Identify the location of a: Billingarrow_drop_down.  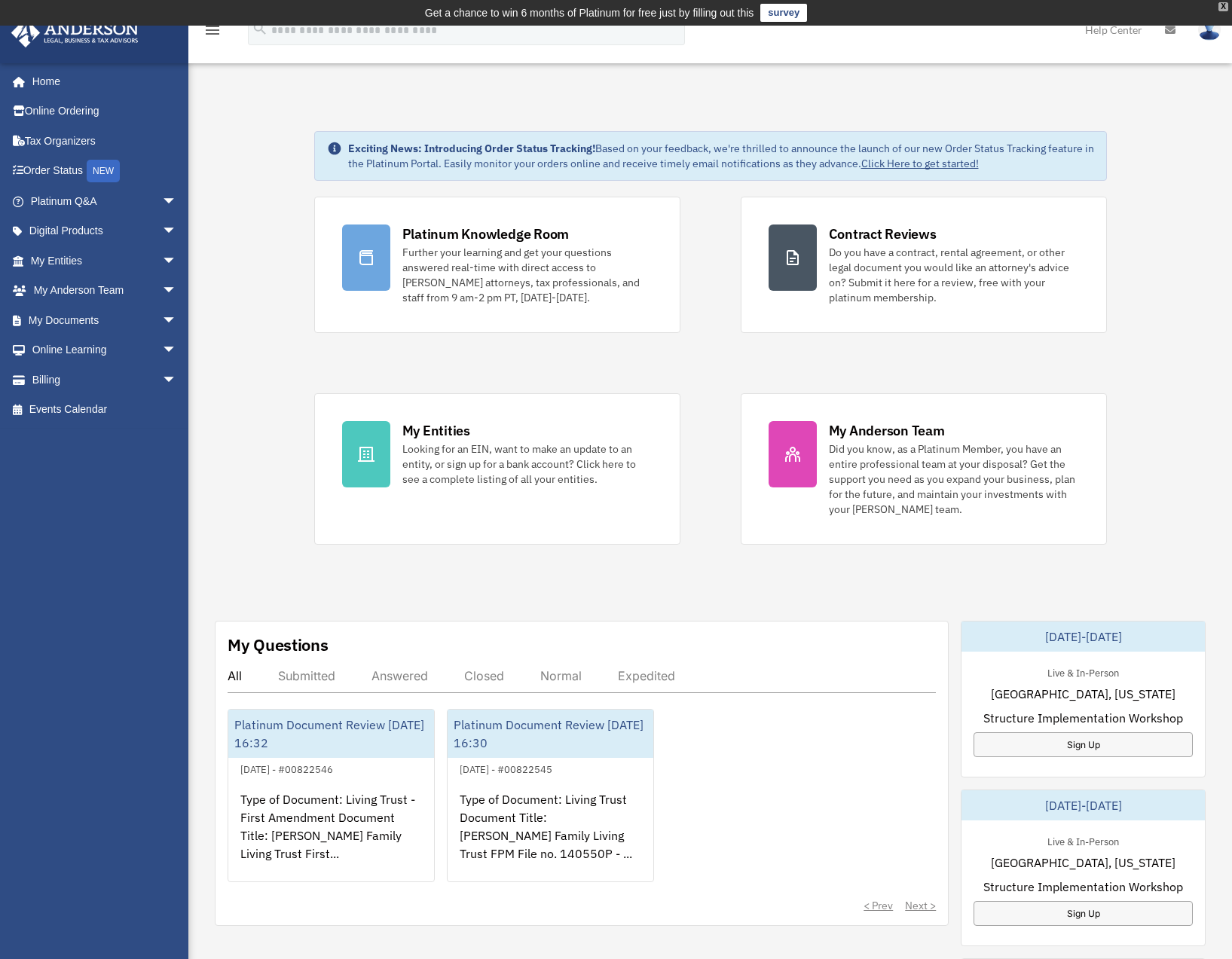
(105, 380).